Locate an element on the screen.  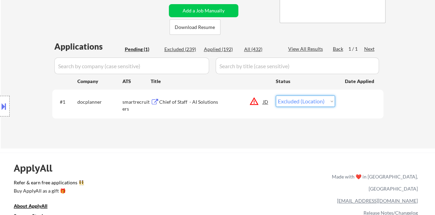
div: 1 / 1 is located at coordinates (356, 49).